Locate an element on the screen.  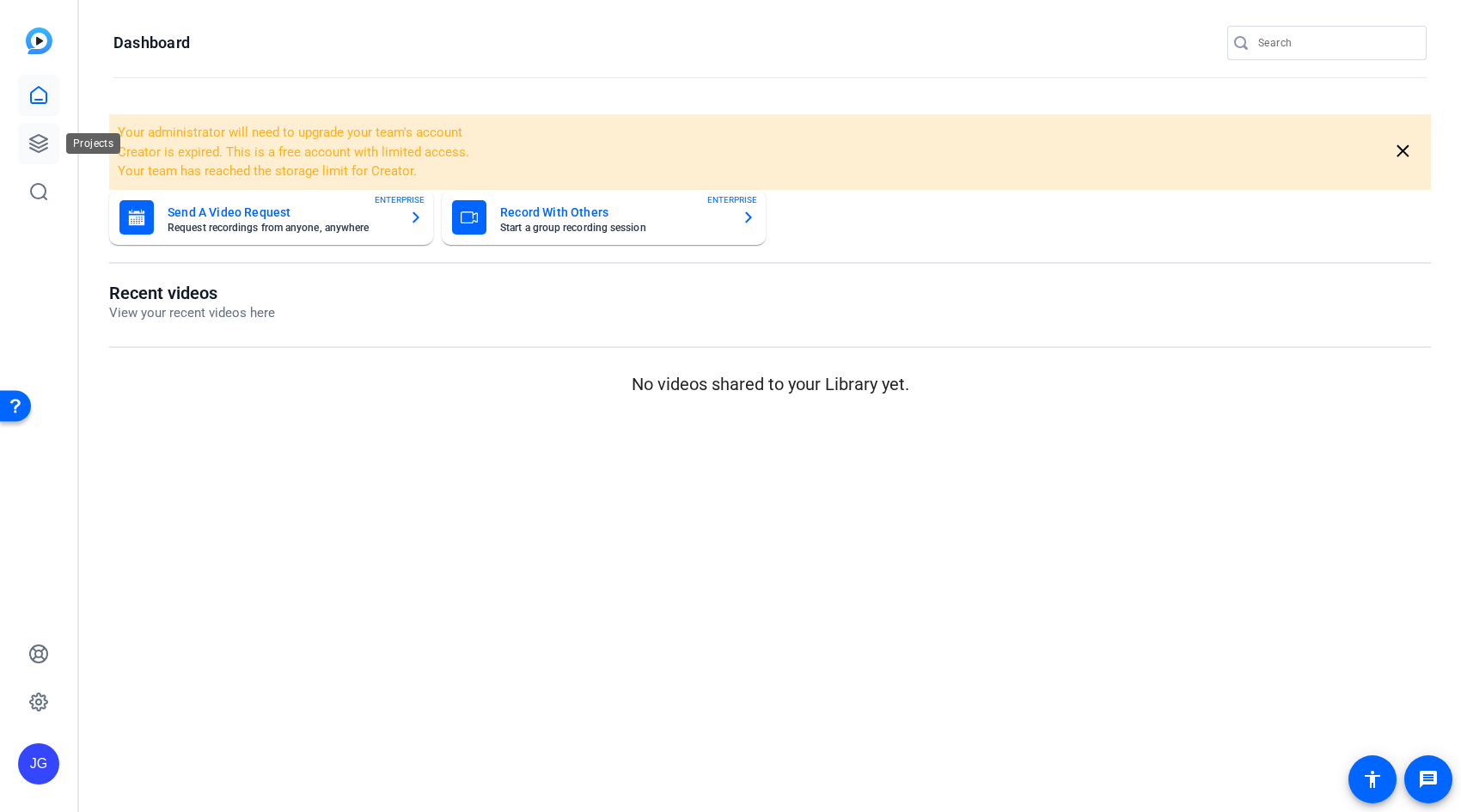
h1: Recent videos is located at coordinates (192, 293).